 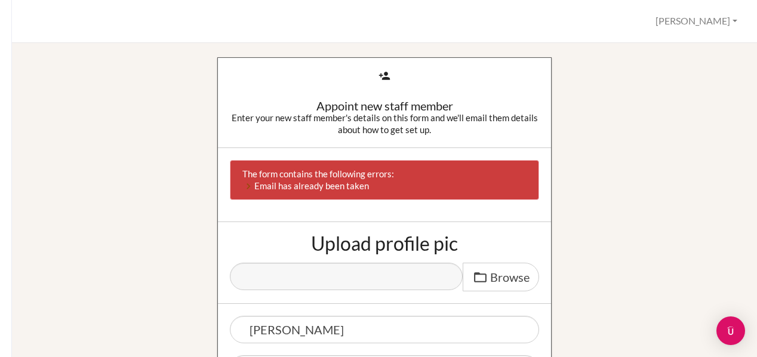 I want to click on li: Email has already been taken, so click(x=371, y=186).